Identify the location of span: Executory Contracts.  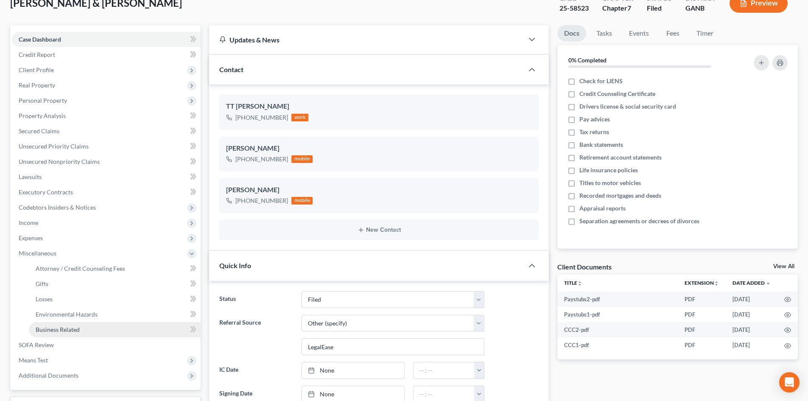
(46, 192).